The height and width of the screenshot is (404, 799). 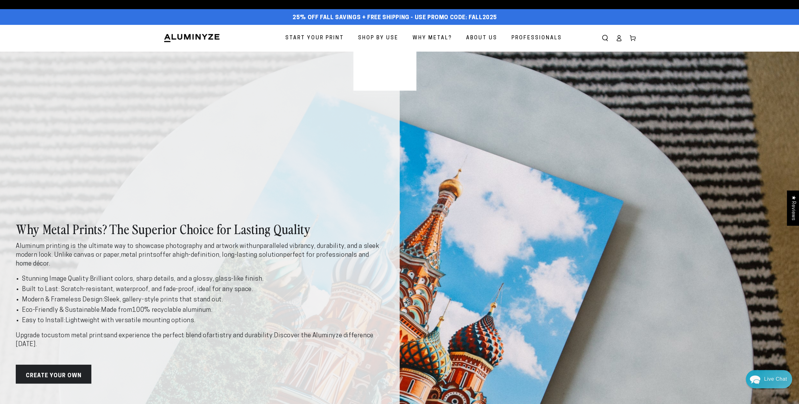 I want to click on strong: 100% recyclable aluminum, so click(x=172, y=310).